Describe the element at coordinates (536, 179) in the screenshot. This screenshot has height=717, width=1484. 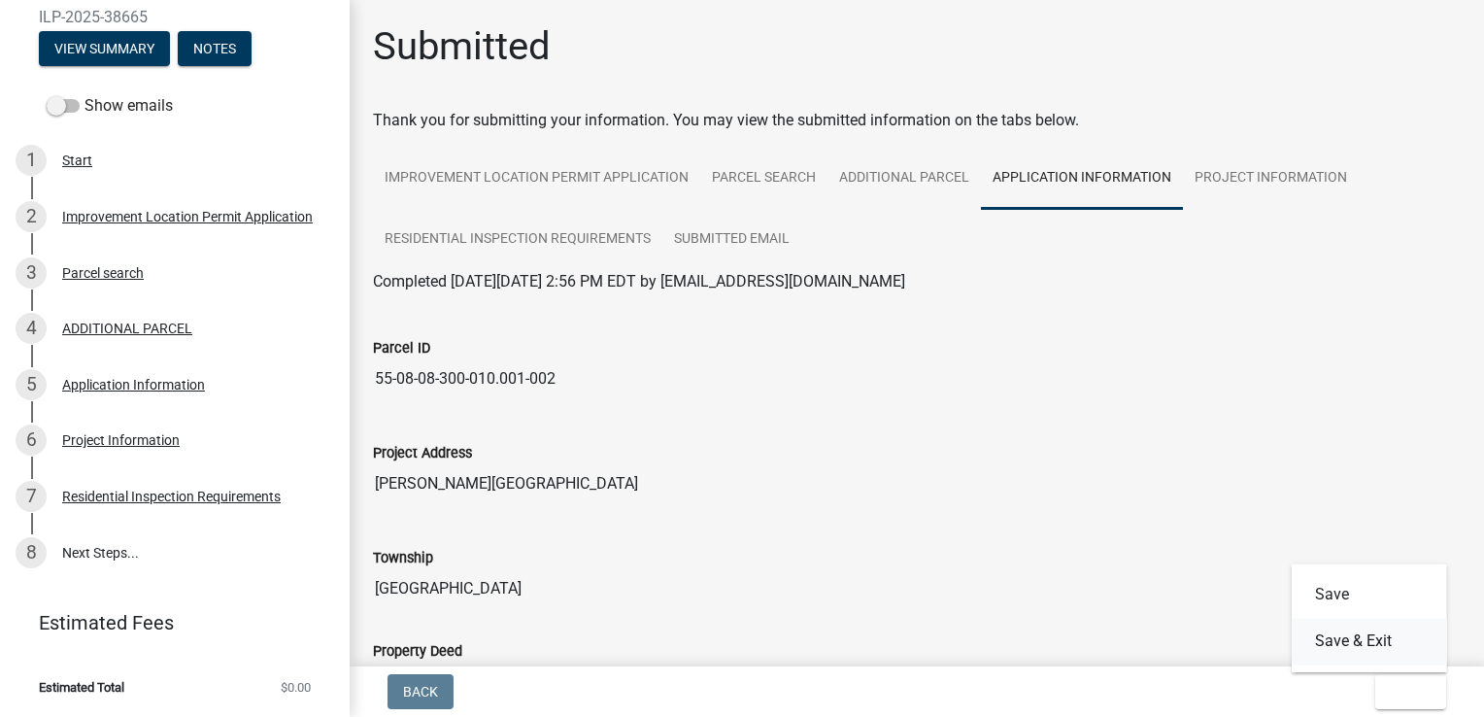
I see `a: Improvement Location Permit Application` at that location.